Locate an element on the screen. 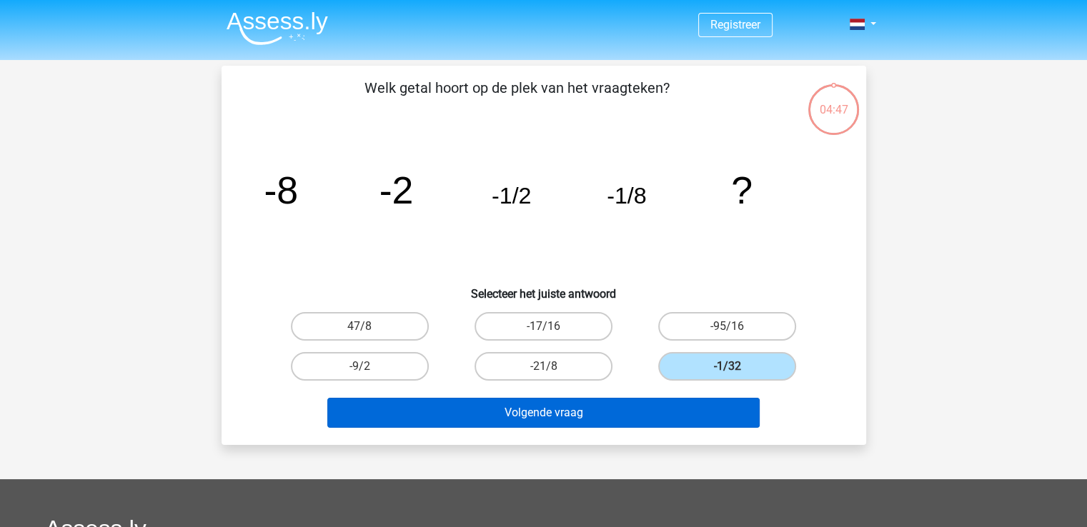 The width and height of the screenshot is (1087, 527). tspan: -8 is located at coordinates (281, 190).